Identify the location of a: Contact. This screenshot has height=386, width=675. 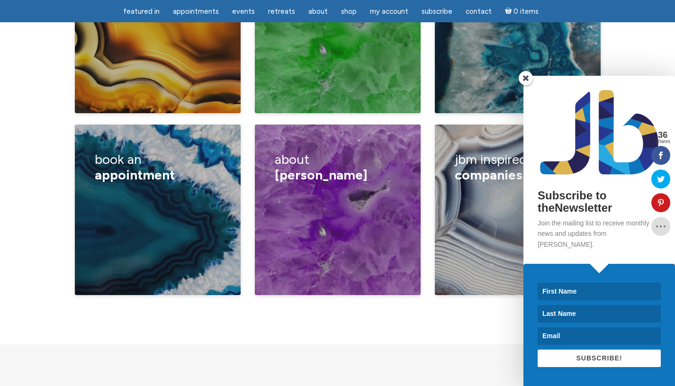
(479, 11).